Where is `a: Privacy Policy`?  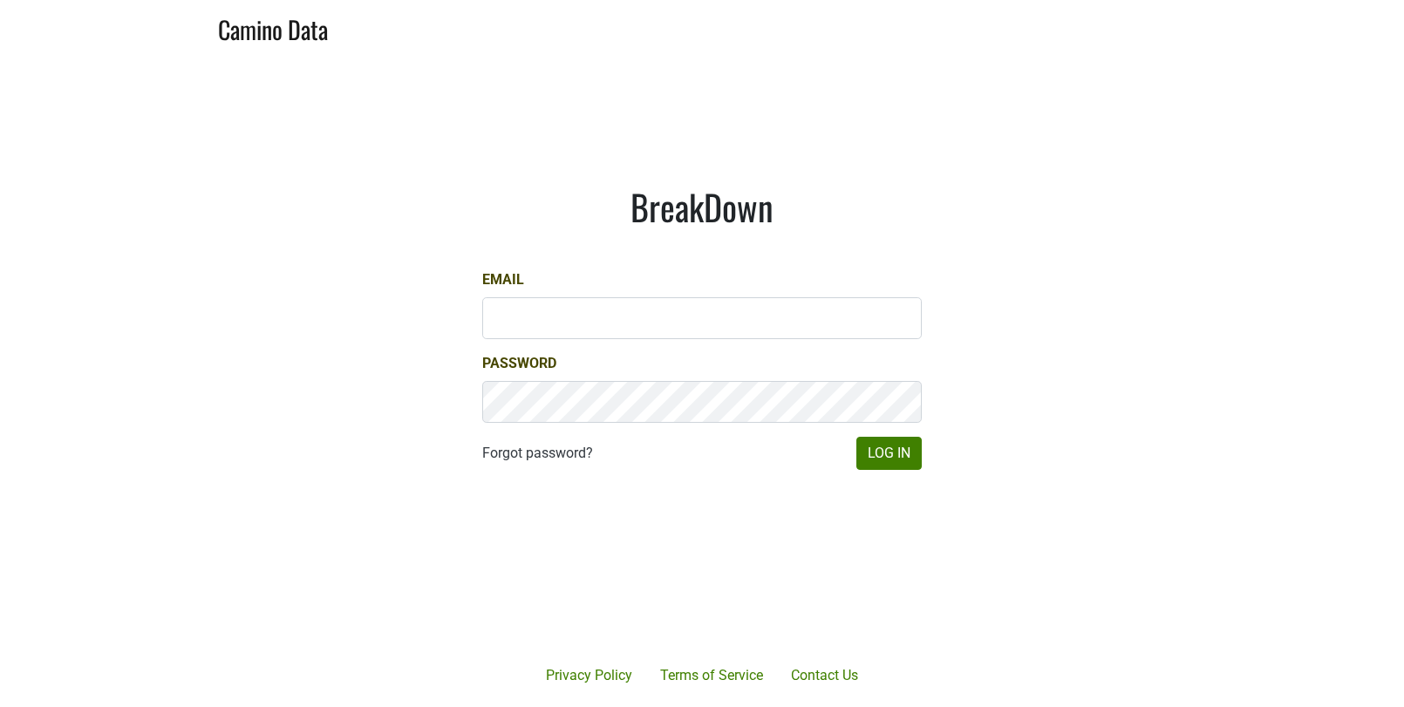 a: Privacy Policy is located at coordinates (589, 676).